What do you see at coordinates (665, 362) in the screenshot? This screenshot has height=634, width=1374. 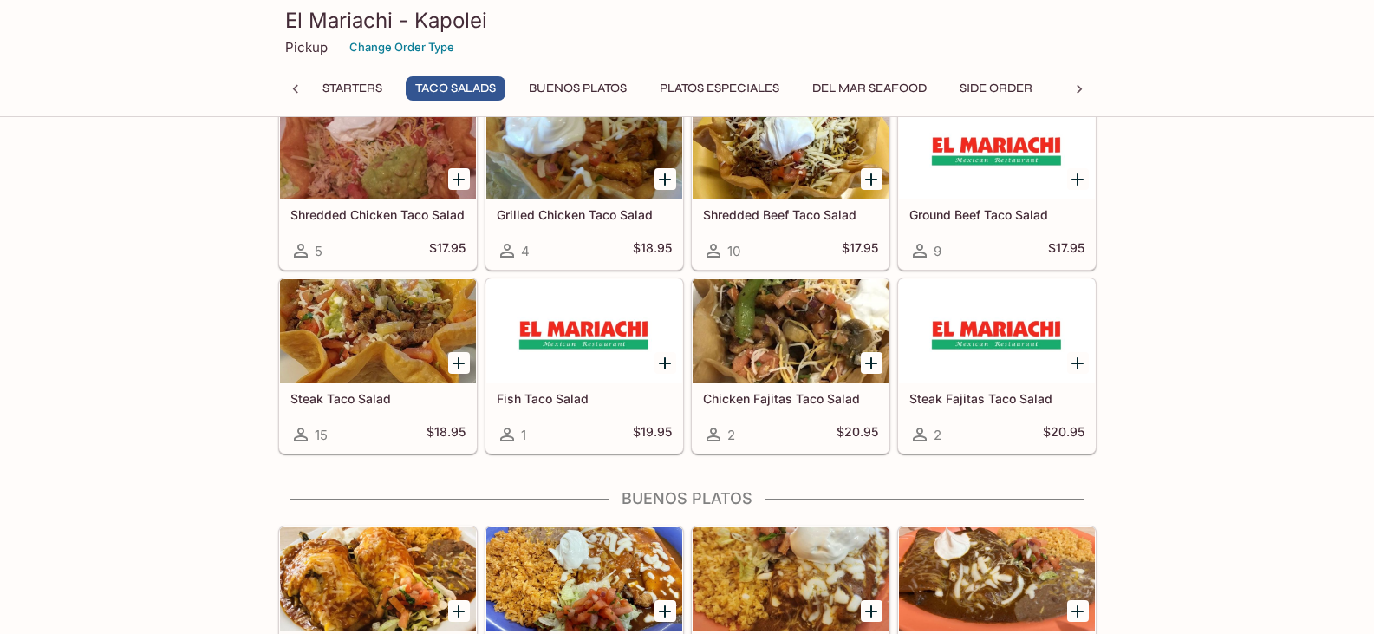 I see `button: Add Fish Taco Salad` at bounding box center [665, 362].